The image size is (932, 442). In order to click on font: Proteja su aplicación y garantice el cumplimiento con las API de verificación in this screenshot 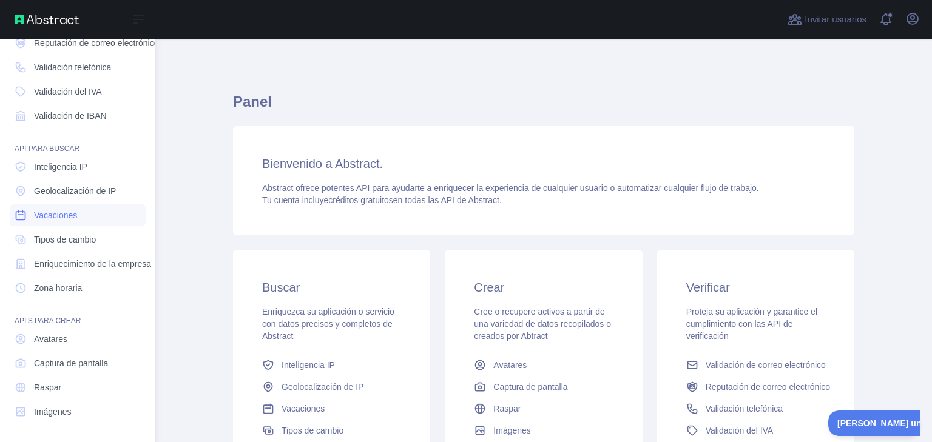, I will do `click(752, 324)`.